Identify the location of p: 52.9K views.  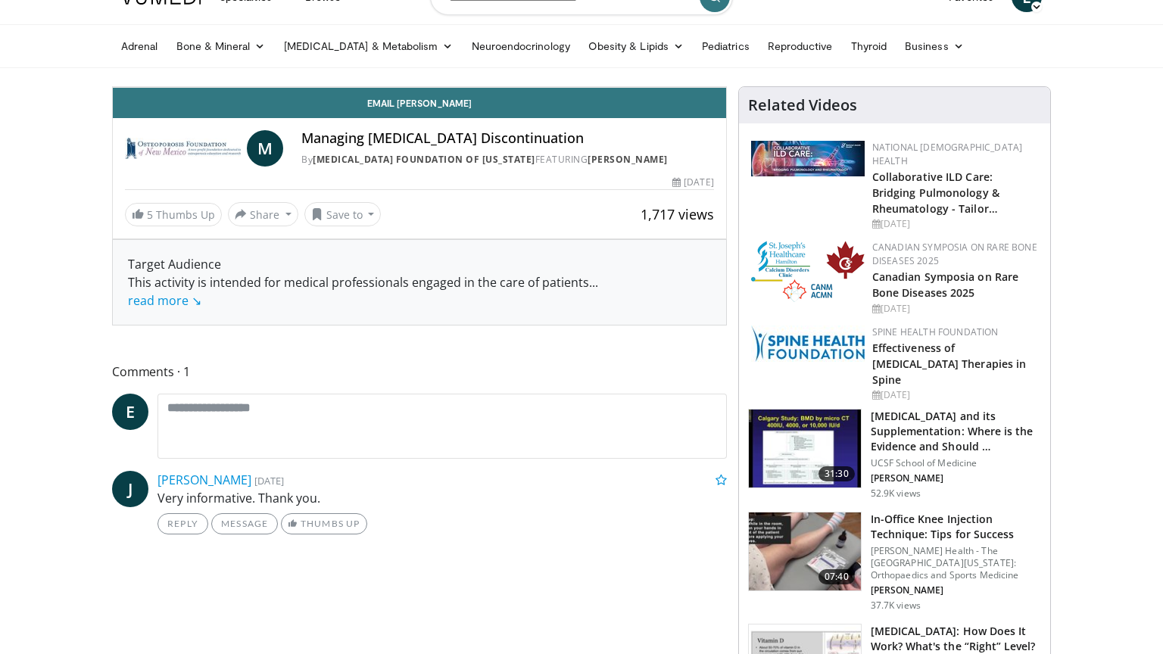
(896, 494).